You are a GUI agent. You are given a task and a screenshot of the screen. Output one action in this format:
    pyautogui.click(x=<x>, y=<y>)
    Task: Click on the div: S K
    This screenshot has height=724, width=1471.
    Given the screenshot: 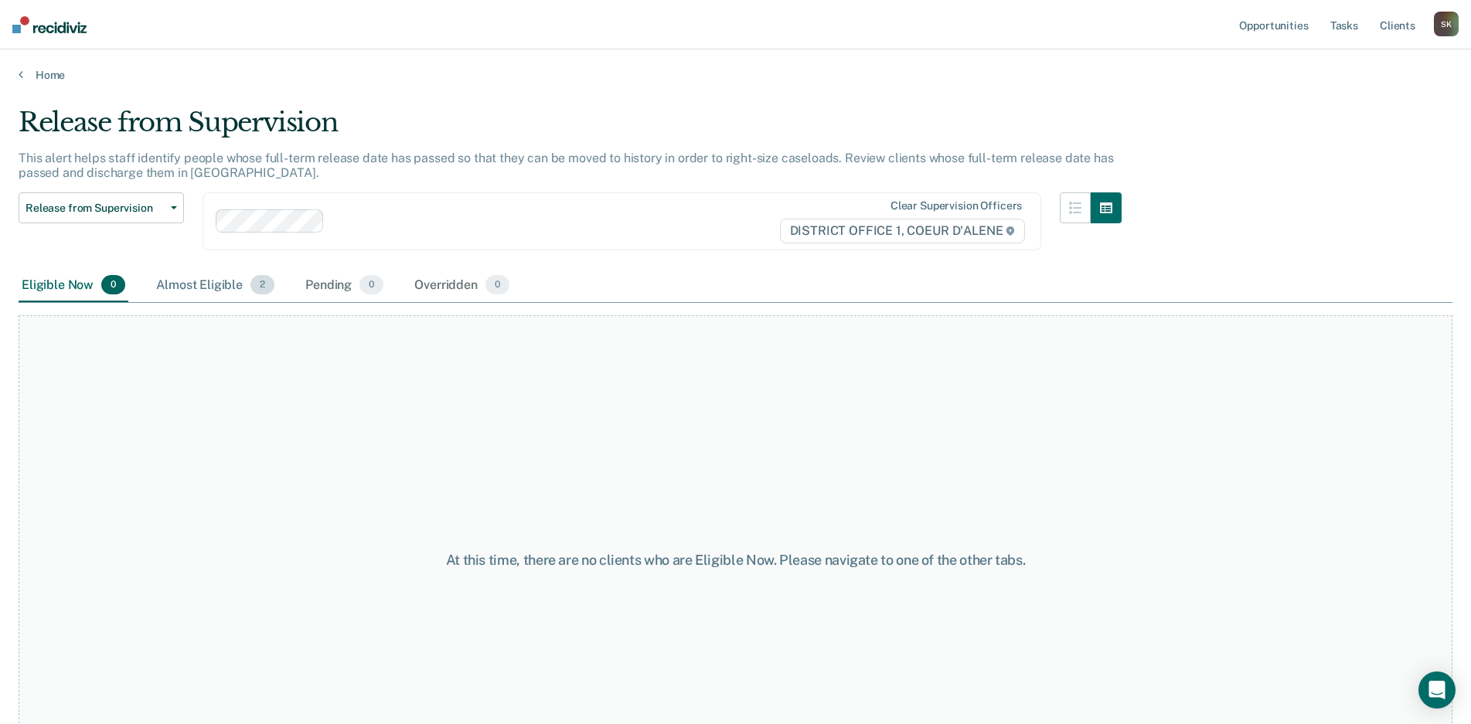 What is the action you would take?
    pyautogui.click(x=1447, y=24)
    